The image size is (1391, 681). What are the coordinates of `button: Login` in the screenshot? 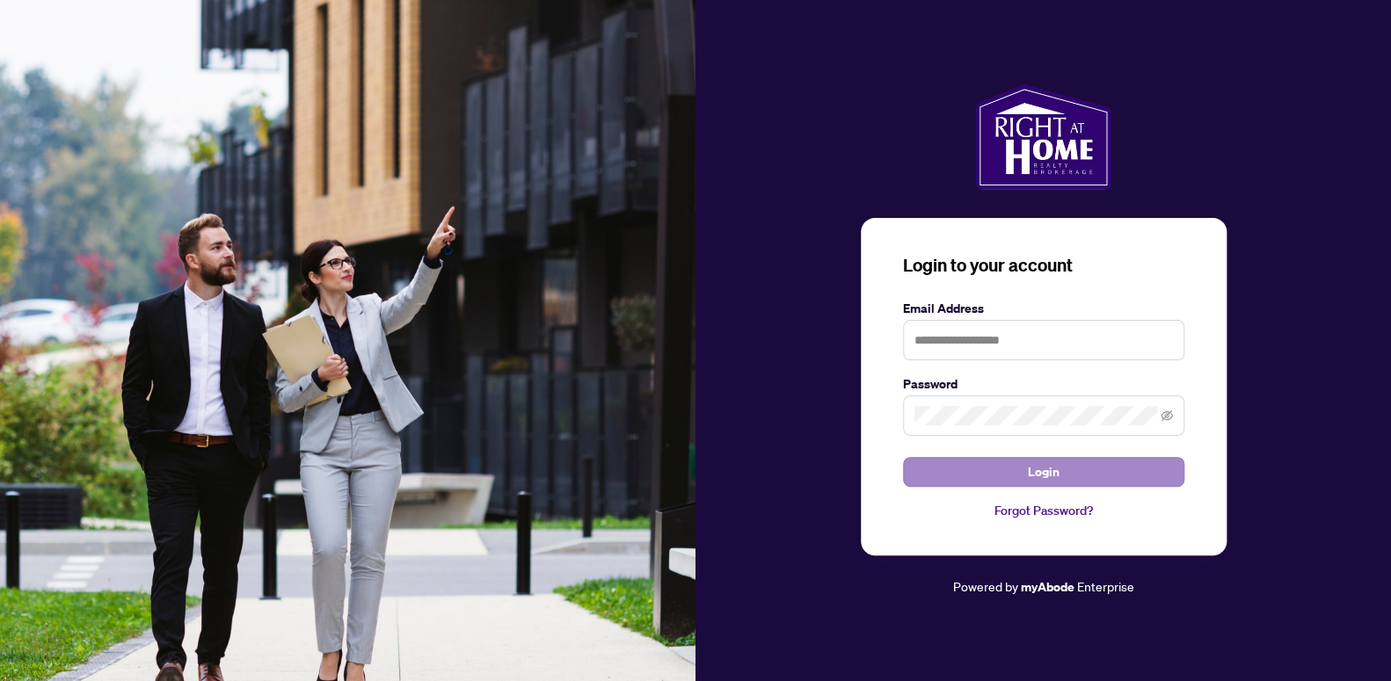 It's located at (1044, 472).